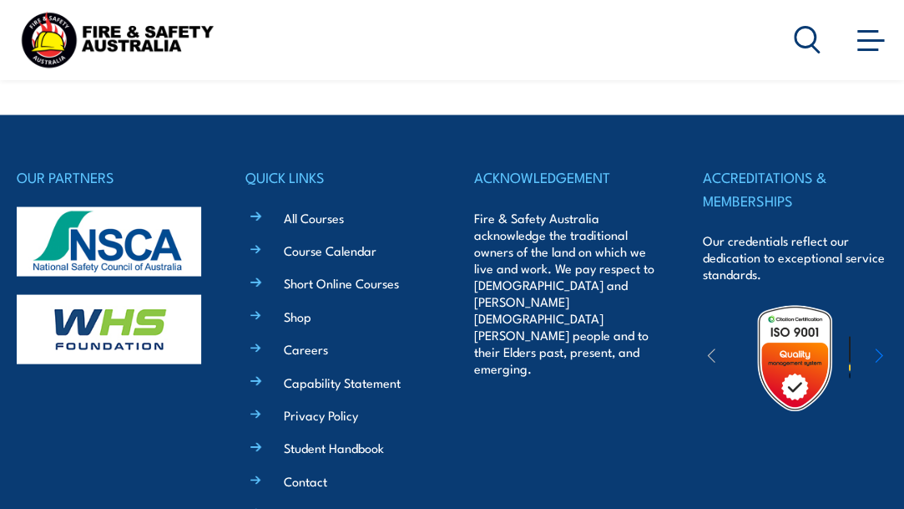  Describe the element at coordinates (321, 413) in the screenshot. I see `a: Privacy Policy` at that location.